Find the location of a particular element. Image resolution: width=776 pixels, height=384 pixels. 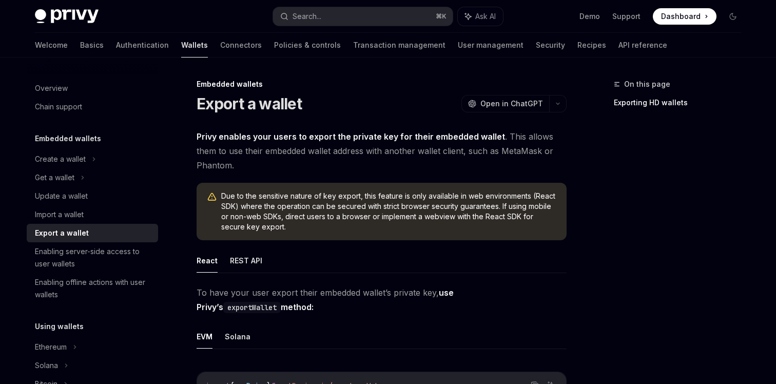

div: Enabling offline actions with user wallets is located at coordinates (93, 289).